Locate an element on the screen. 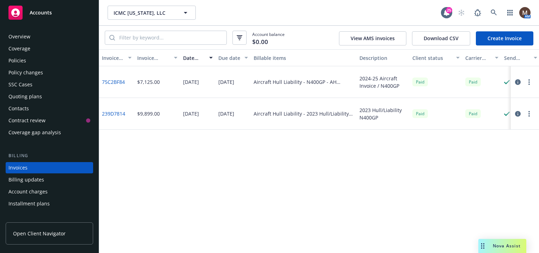 The image size is (539, 253). div: Billing updates is located at coordinates (26, 180).